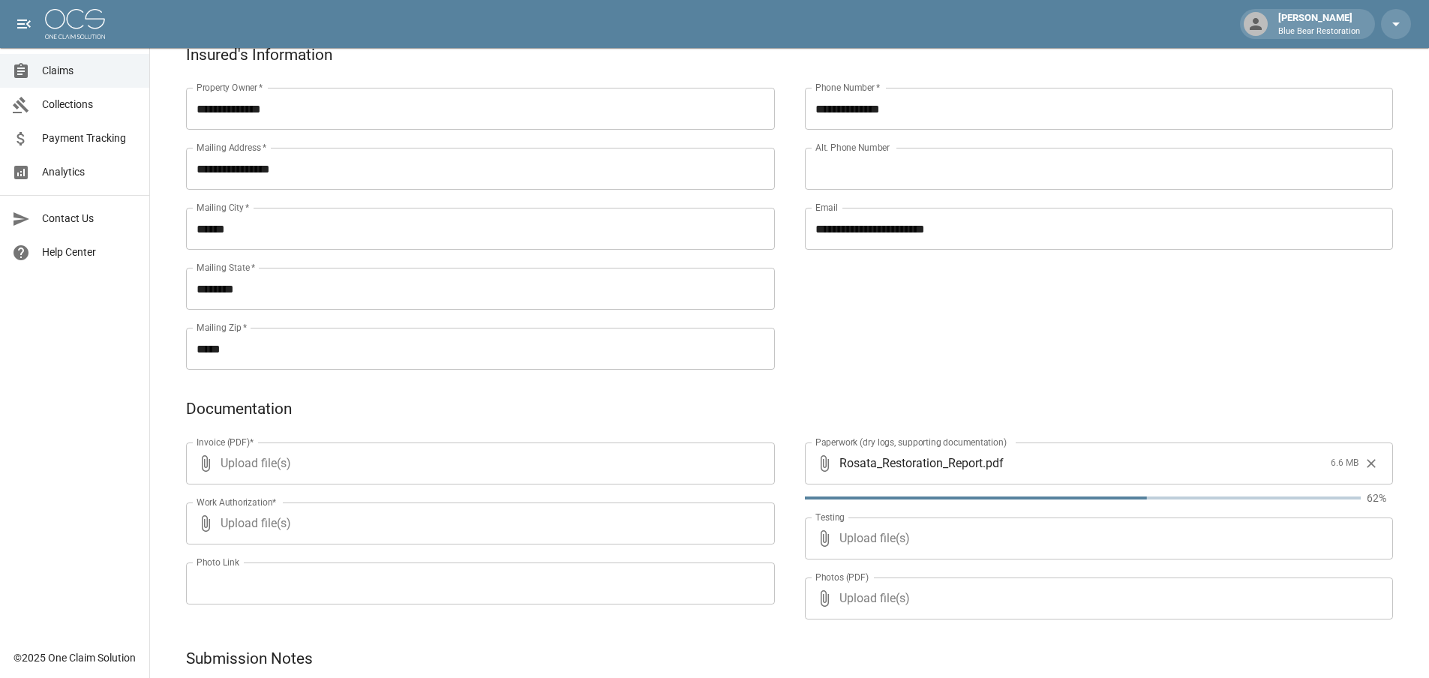  What do you see at coordinates (89, 252) in the screenshot?
I see `span: Help Center` at bounding box center [89, 252].